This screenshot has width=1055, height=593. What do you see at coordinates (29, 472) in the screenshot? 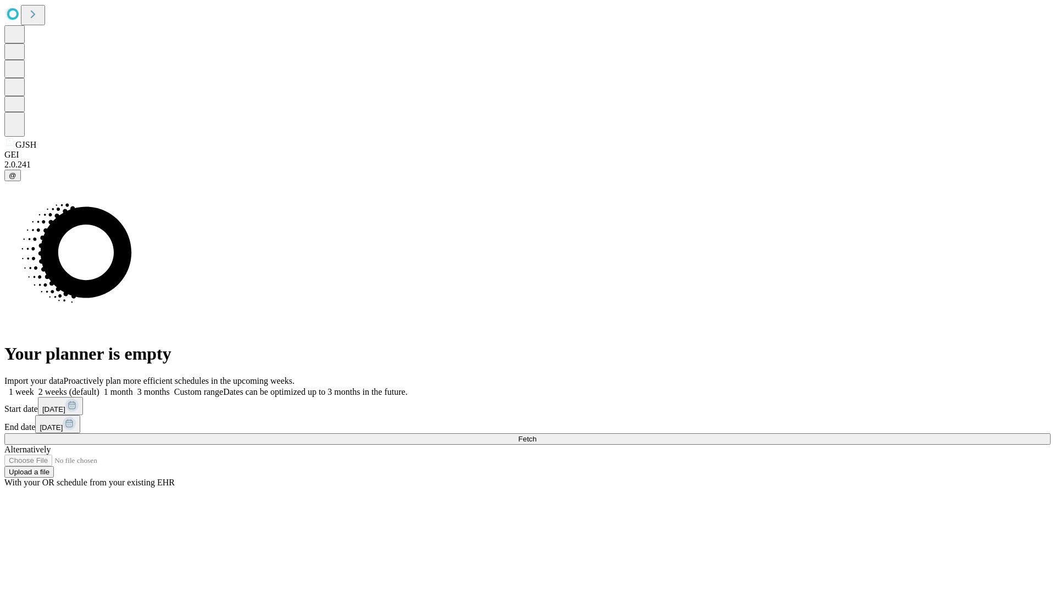
I see `button: Upload a file` at bounding box center [29, 472].